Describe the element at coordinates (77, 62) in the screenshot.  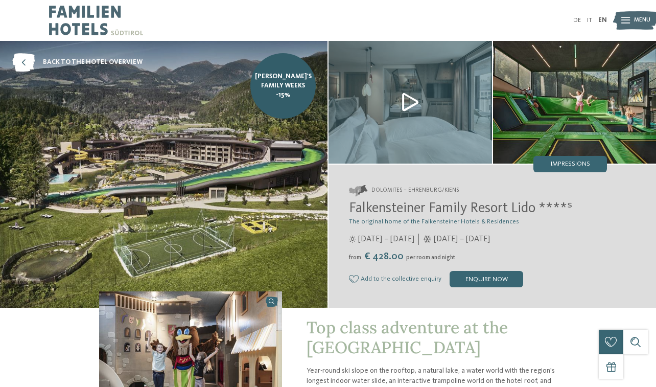
I see `a: back to the hotel overview` at that location.